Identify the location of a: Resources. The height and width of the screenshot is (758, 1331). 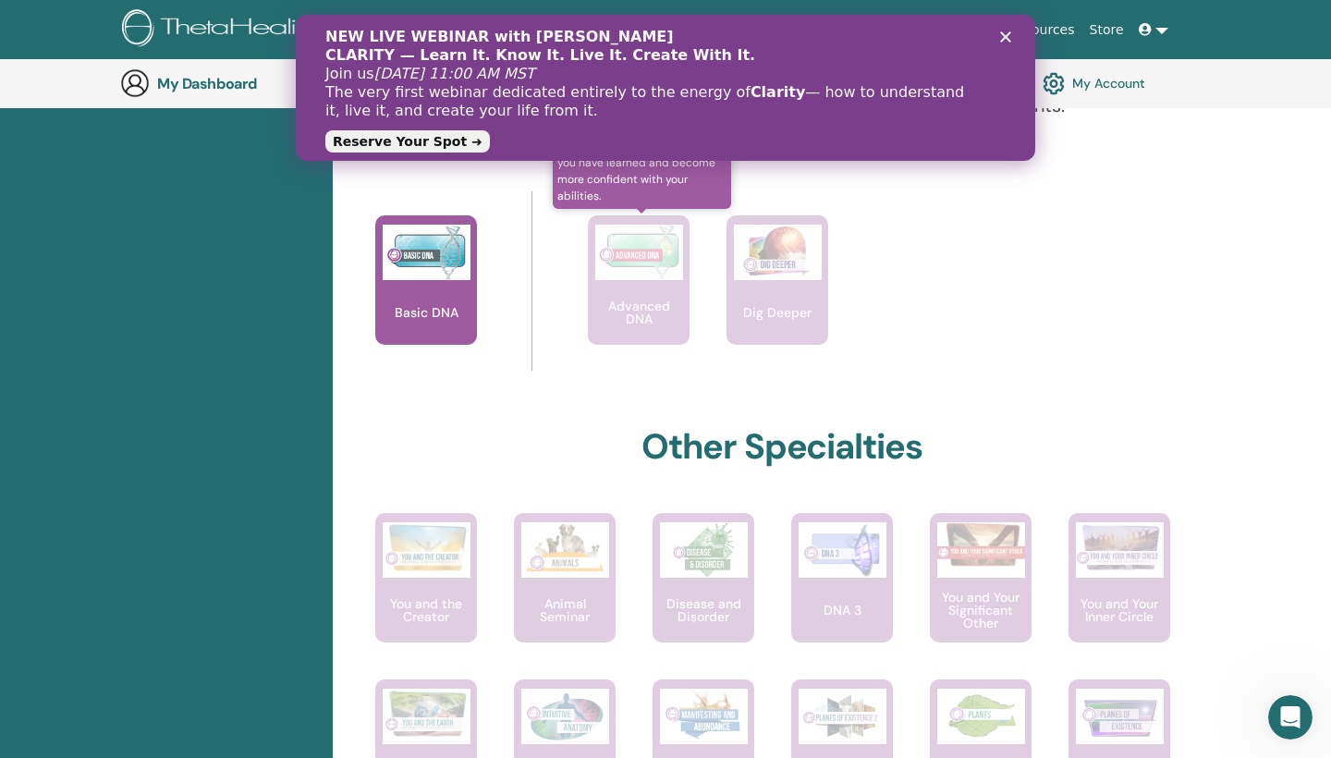
(1042, 30).